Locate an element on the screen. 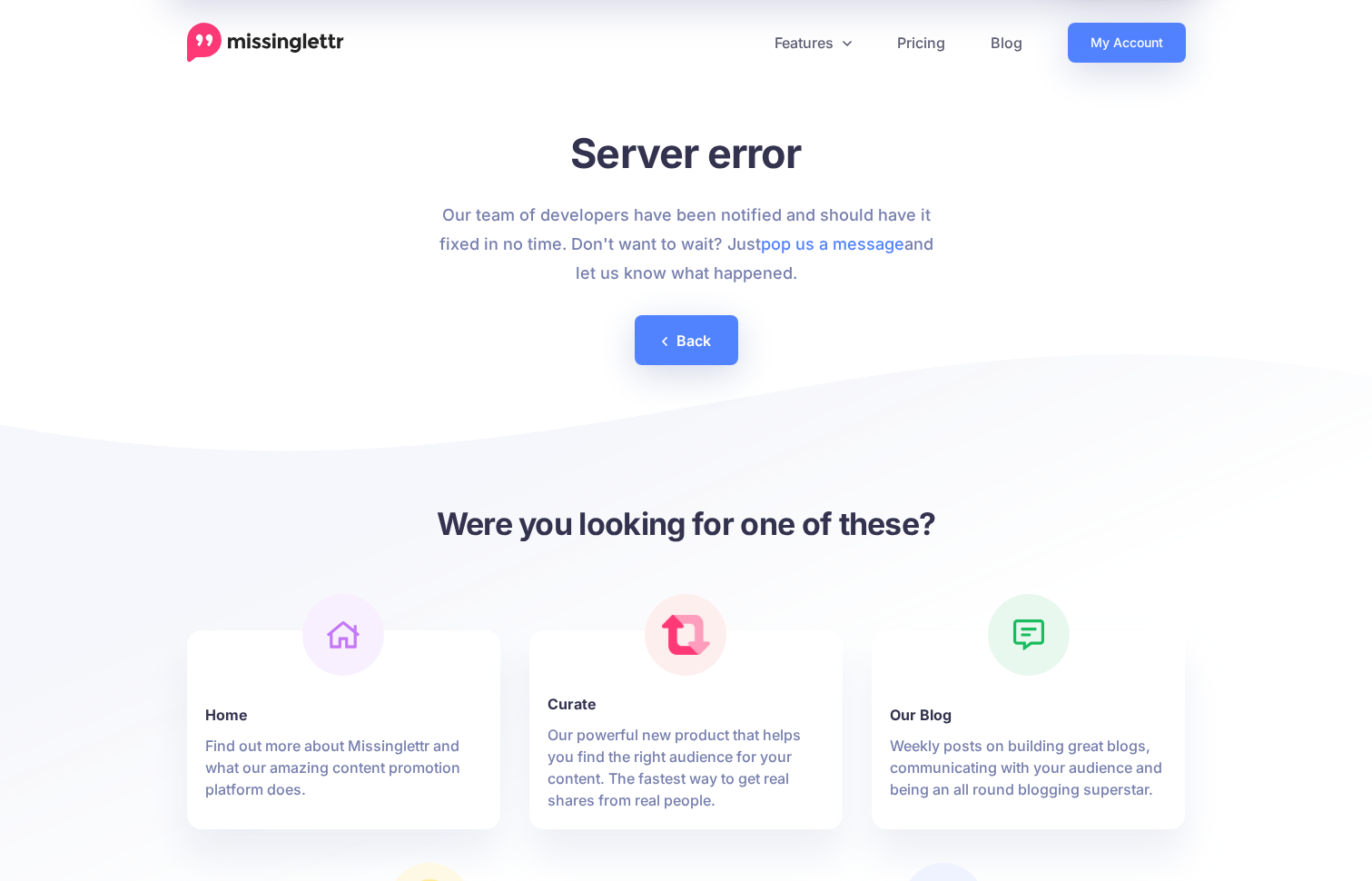  b: Curate is located at coordinates (685, 703).